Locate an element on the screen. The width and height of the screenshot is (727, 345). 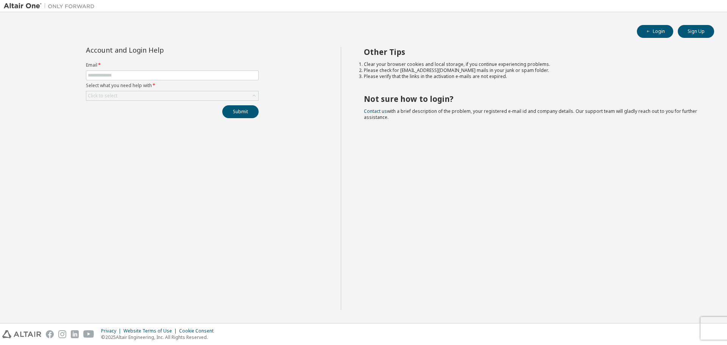
label: Select what you need help with is located at coordinates (172, 86).